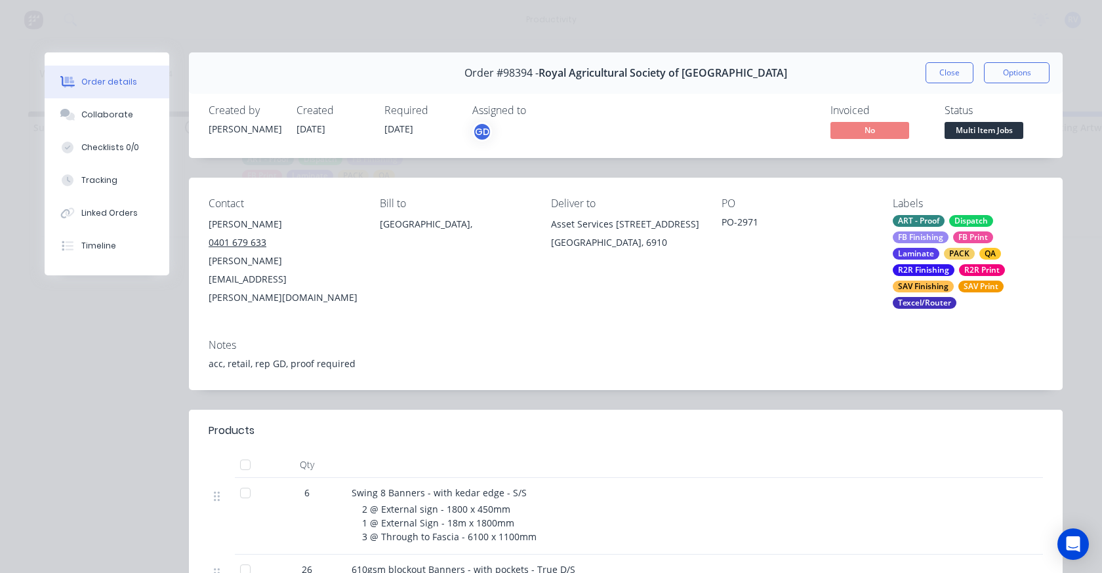 This screenshot has width=1102, height=573. What do you see at coordinates (307, 465) in the screenshot?
I see `div: Qty` at bounding box center [307, 465].